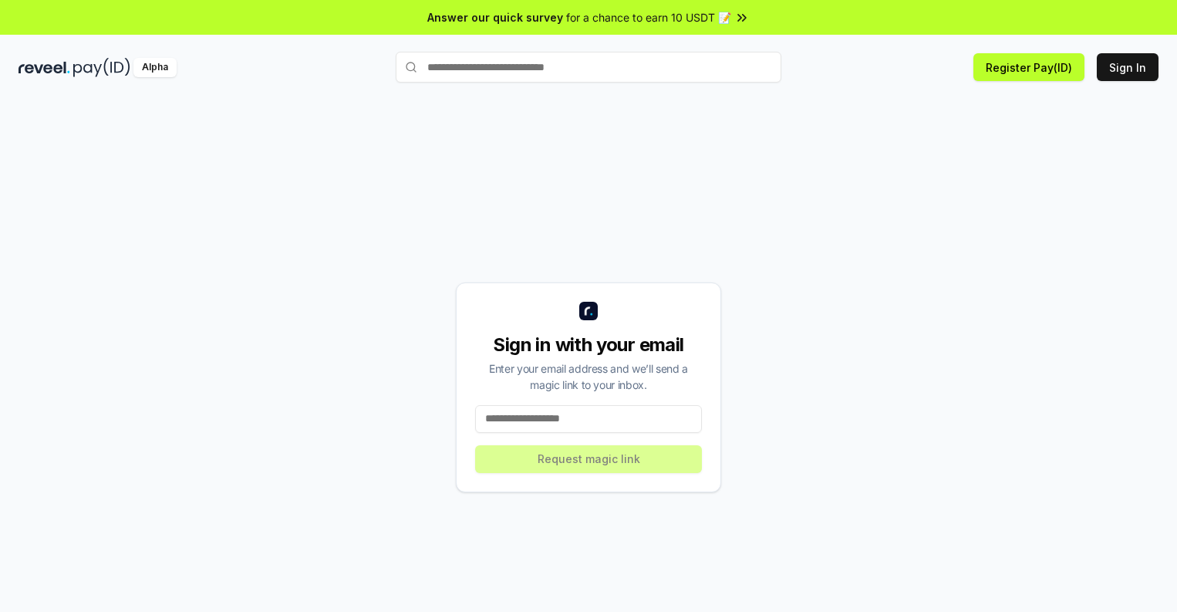 This screenshot has height=612, width=1177. Describe the element at coordinates (102, 67) in the screenshot. I see `img: pay_id` at that location.